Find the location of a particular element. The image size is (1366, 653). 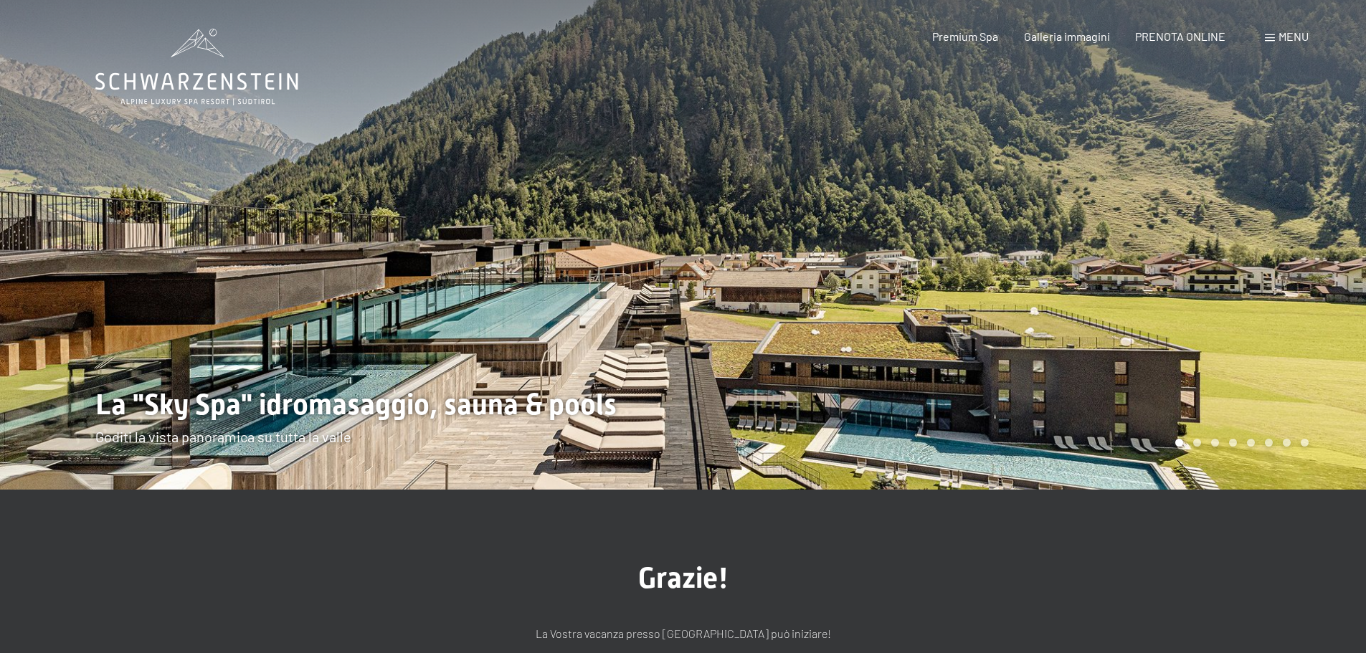

span: Premium Spa is located at coordinates (965, 36).